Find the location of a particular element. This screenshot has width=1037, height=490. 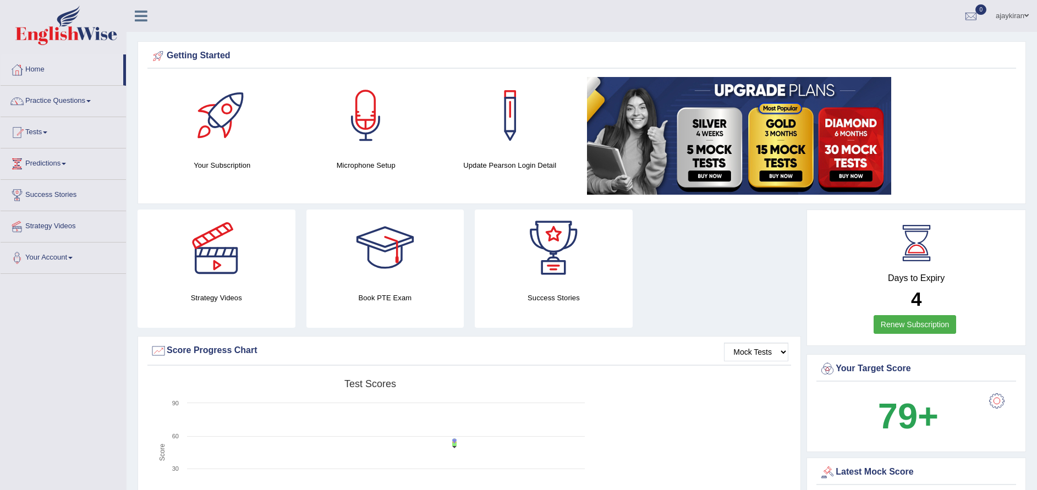

text: 60 is located at coordinates (175, 436).